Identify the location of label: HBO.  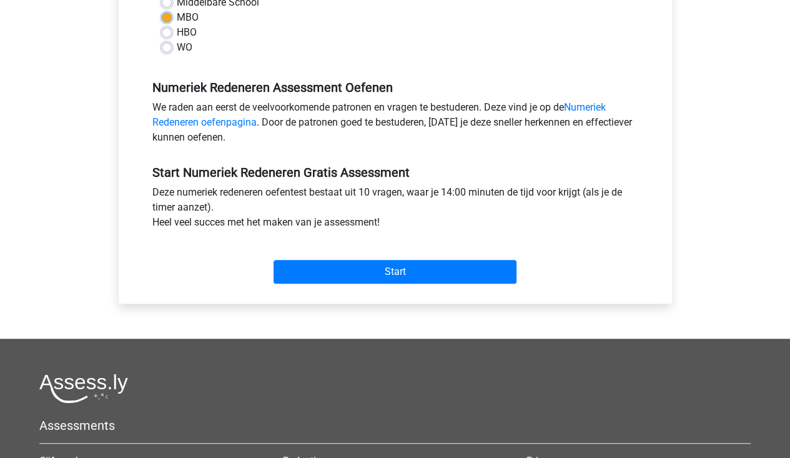
(187, 32).